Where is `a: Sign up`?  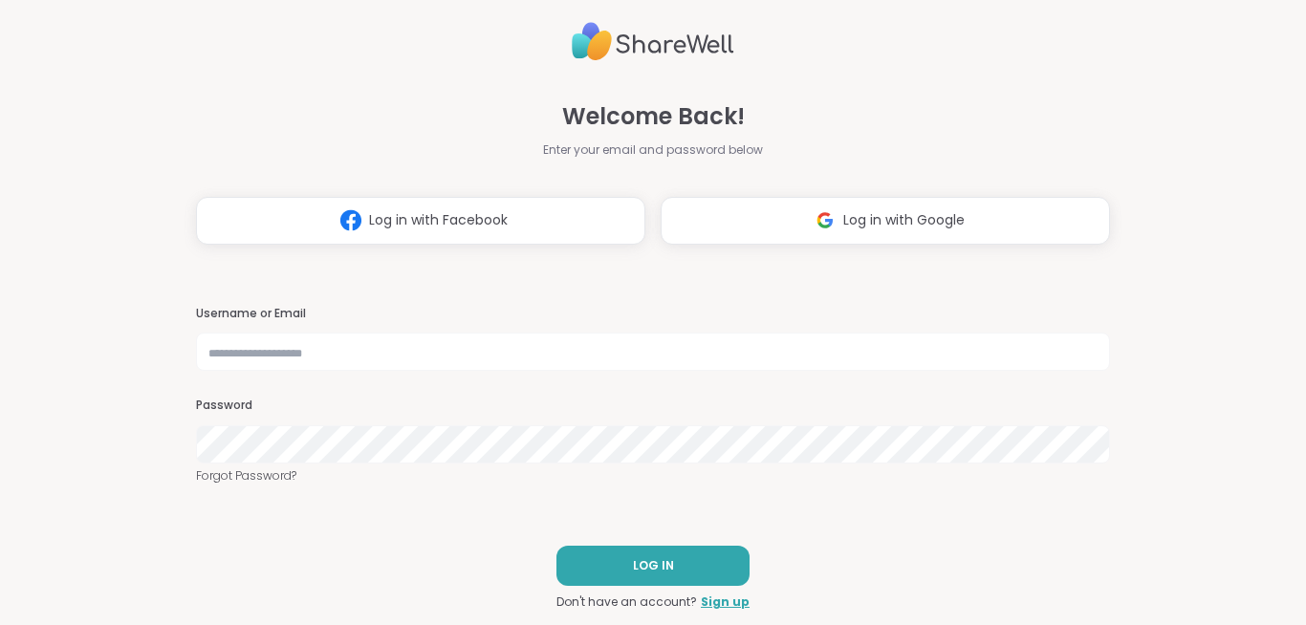 a: Sign up is located at coordinates (725, 602).